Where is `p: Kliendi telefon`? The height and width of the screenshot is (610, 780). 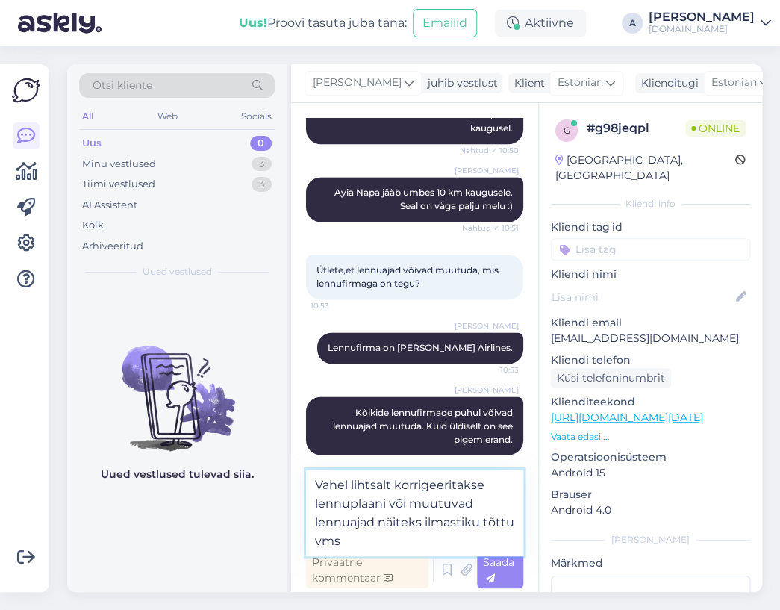
p: Kliendi telefon is located at coordinates (650, 360).